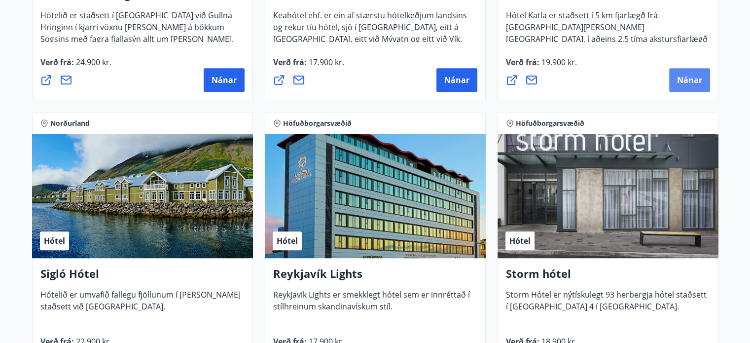 The height and width of the screenshot is (343, 750). Describe the element at coordinates (375, 277) in the screenshot. I see `h4: Reykjavík Lights` at that location.